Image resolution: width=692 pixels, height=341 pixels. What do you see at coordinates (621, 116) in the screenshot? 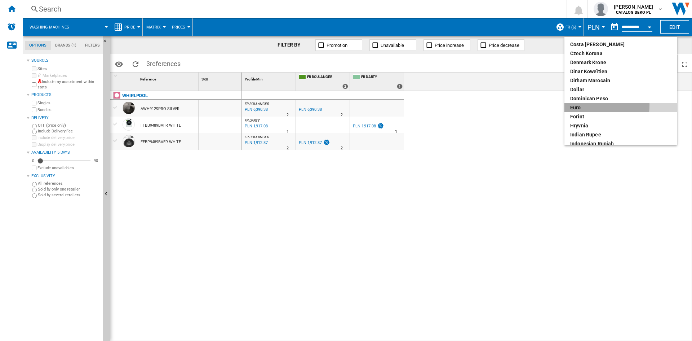
I see `div: Forint` at bounding box center [621, 116].